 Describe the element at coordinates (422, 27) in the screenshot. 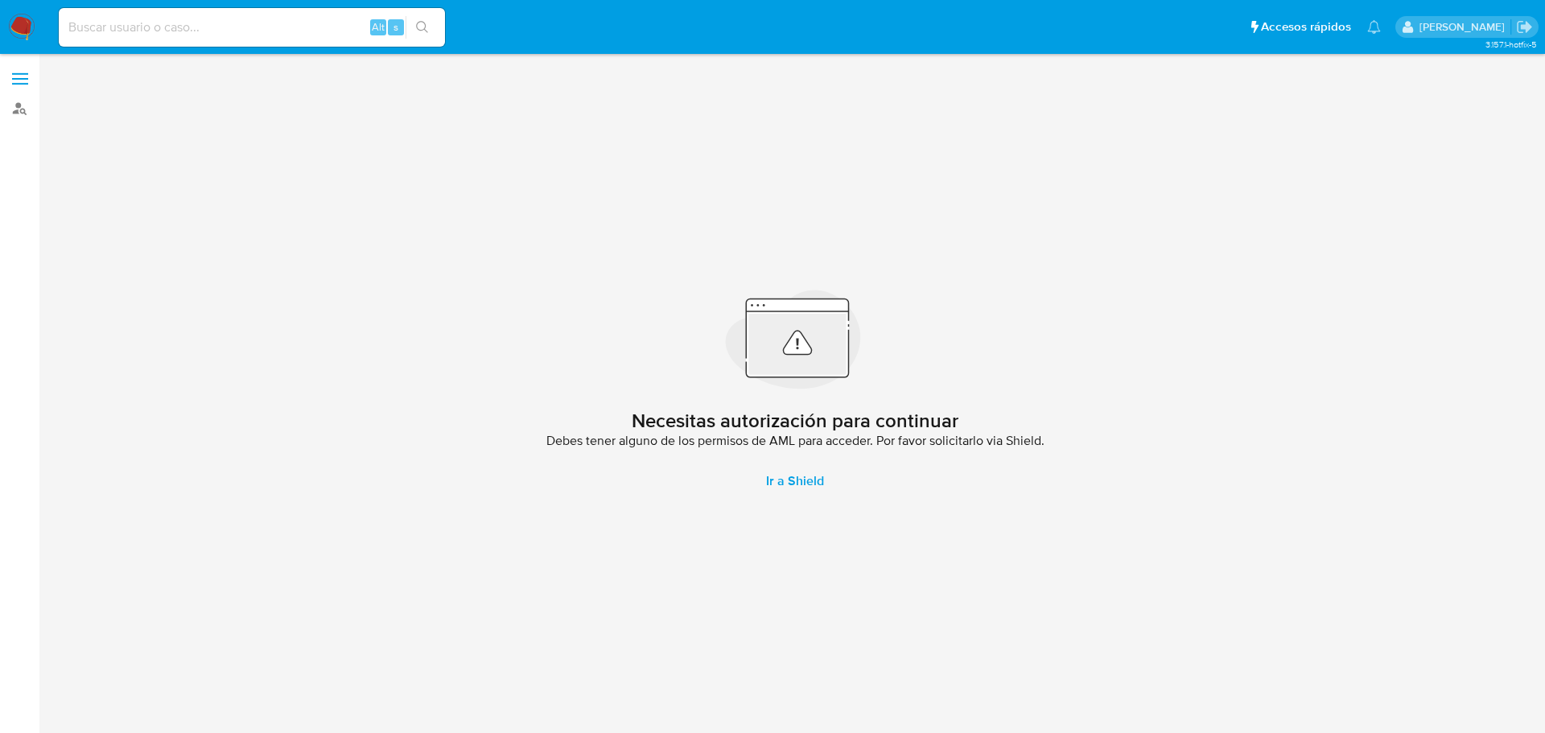

I see `button: search-icon` at that location.